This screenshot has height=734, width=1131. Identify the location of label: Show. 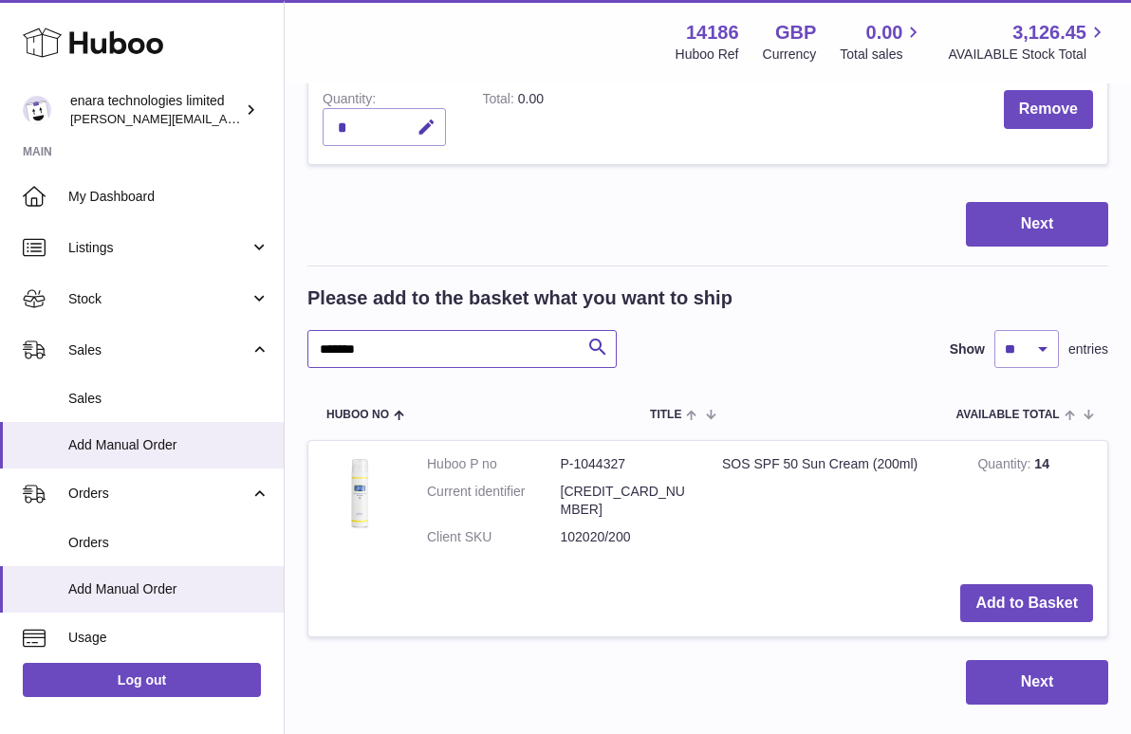
(967, 349).